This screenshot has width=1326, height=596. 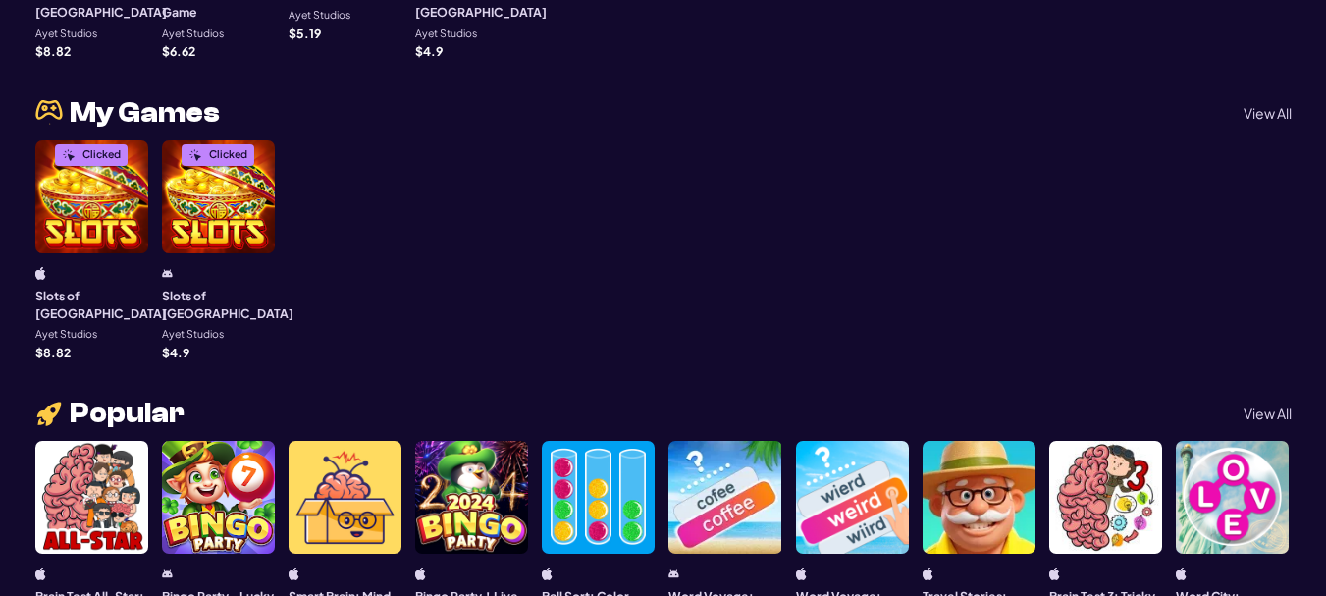 What do you see at coordinates (304, 33) in the screenshot?
I see `p: $ 5.19` at bounding box center [304, 33].